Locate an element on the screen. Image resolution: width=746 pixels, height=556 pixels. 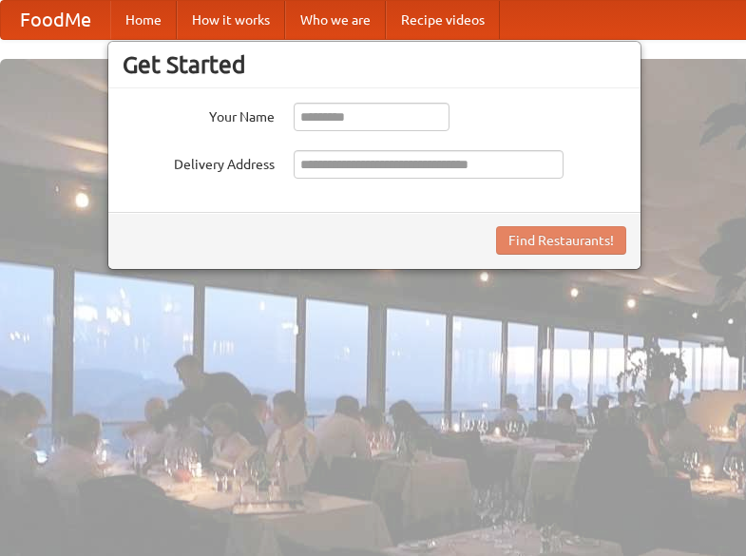
label: Delivery Address is located at coordinates (199, 162).